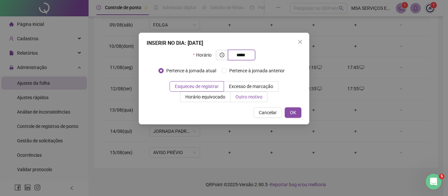 This screenshot has width=448, height=196. Describe the element at coordinates (257, 71) in the screenshot. I see `span: Pertence à jornada anterior` at that location.